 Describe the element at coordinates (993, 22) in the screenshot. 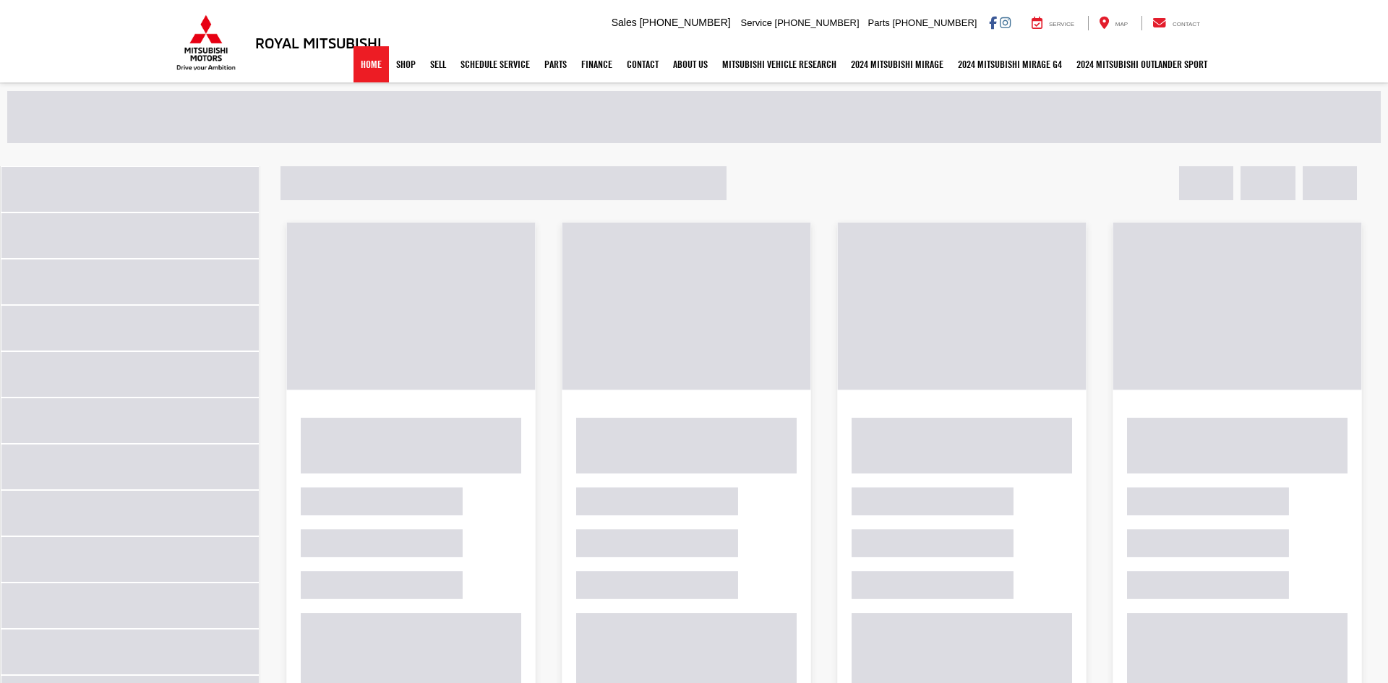

I see `a: Facebook: Click to visit our Facebook page` at that location.